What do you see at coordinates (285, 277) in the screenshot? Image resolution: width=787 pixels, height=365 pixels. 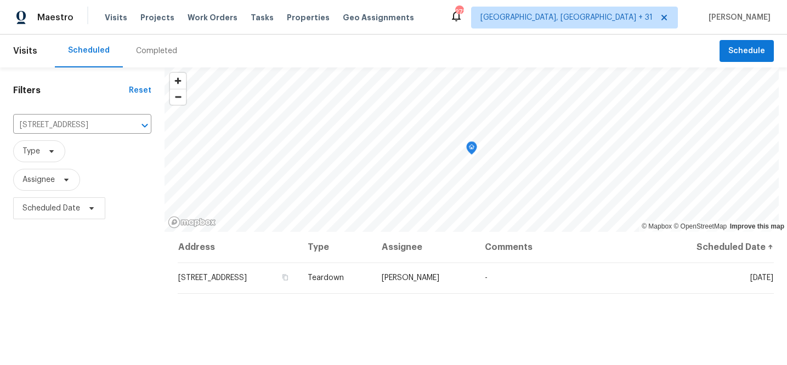 I see `button: Copy Address` at bounding box center [285, 277].